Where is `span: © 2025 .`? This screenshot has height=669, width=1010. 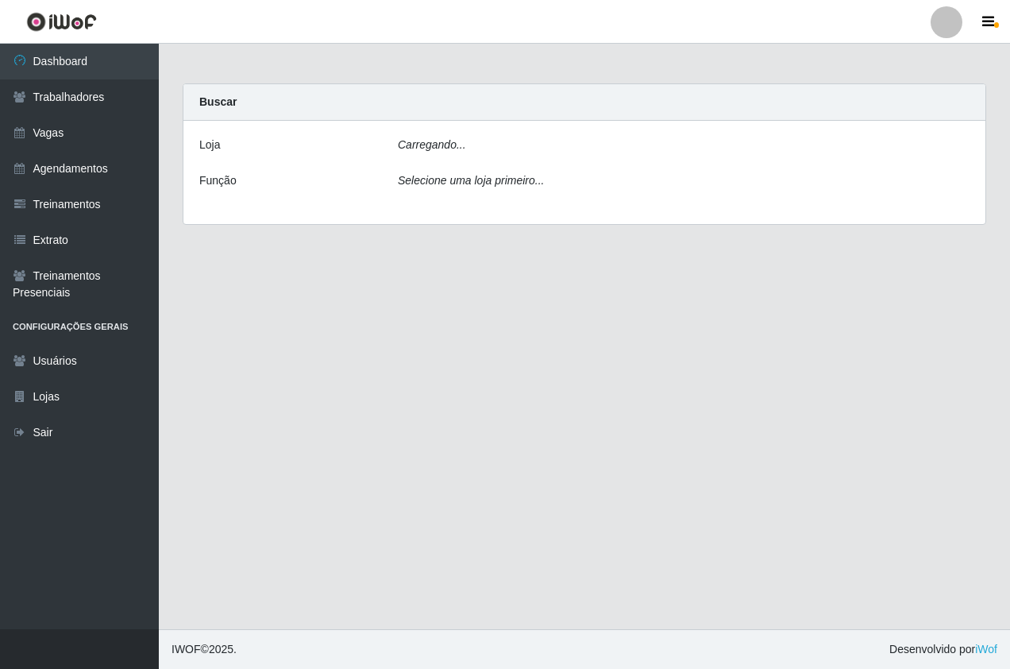 span: © 2025 . is located at coordinates (204, 649).